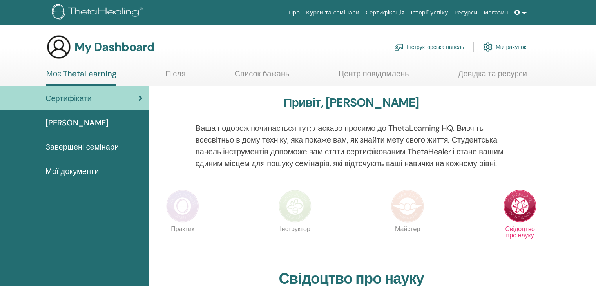  I want to click on a: Довідка та ресурси, so click(493, 76).